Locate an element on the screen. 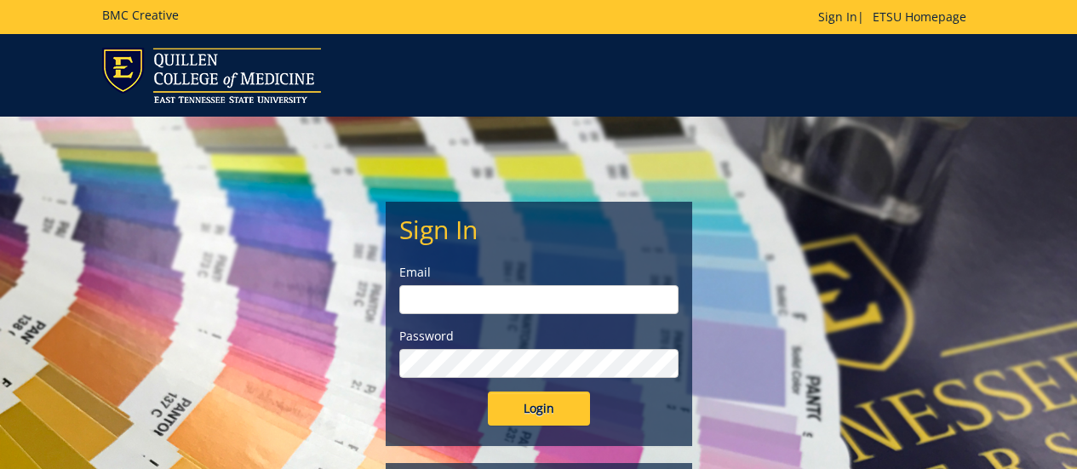 Image resolution: width=1077 pixels, height=469 pixels. h5: BMC Creative is located at coordinates (141, 14).